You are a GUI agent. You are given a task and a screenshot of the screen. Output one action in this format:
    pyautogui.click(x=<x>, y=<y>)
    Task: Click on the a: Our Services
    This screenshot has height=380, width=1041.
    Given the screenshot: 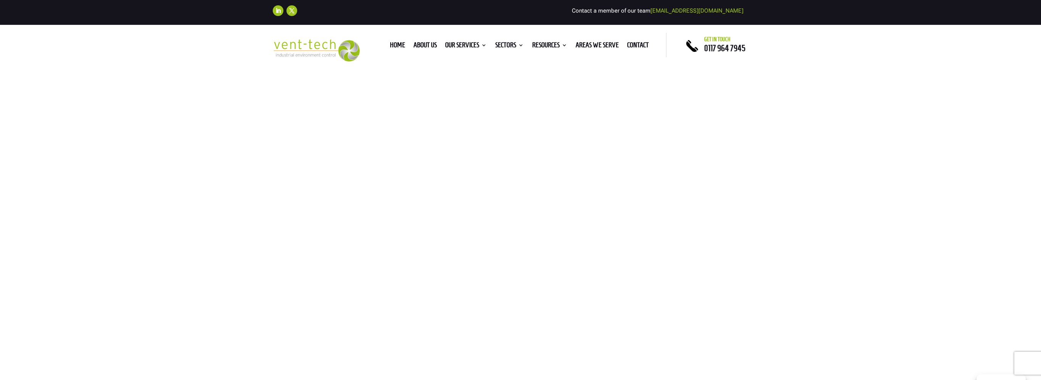 What is the action you would take?
    pyautogui.click(x=466, y=47)
    